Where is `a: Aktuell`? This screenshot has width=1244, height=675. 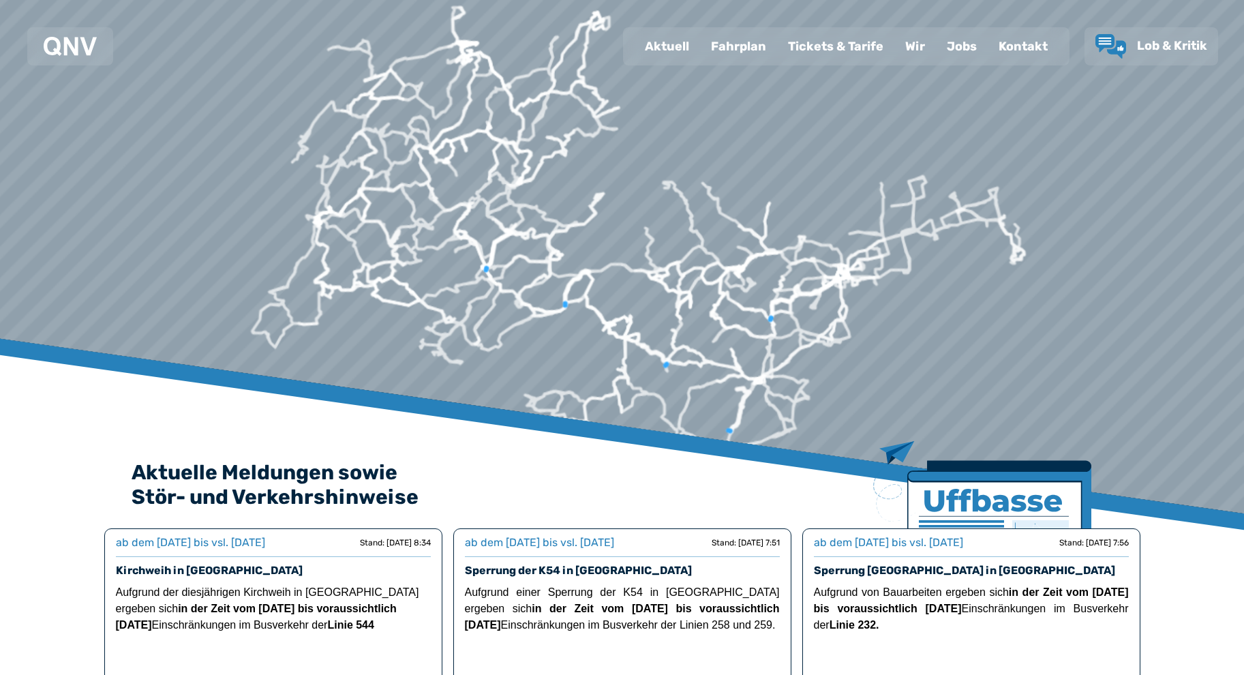 a: Aktuell is located at coordinates (667, 46).